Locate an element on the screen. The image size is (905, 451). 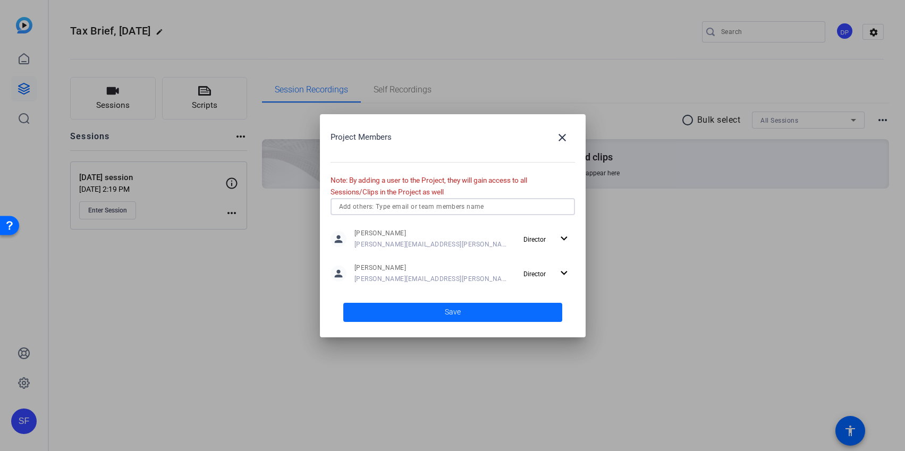
div: Project Members is located at coordinates (453, 138).